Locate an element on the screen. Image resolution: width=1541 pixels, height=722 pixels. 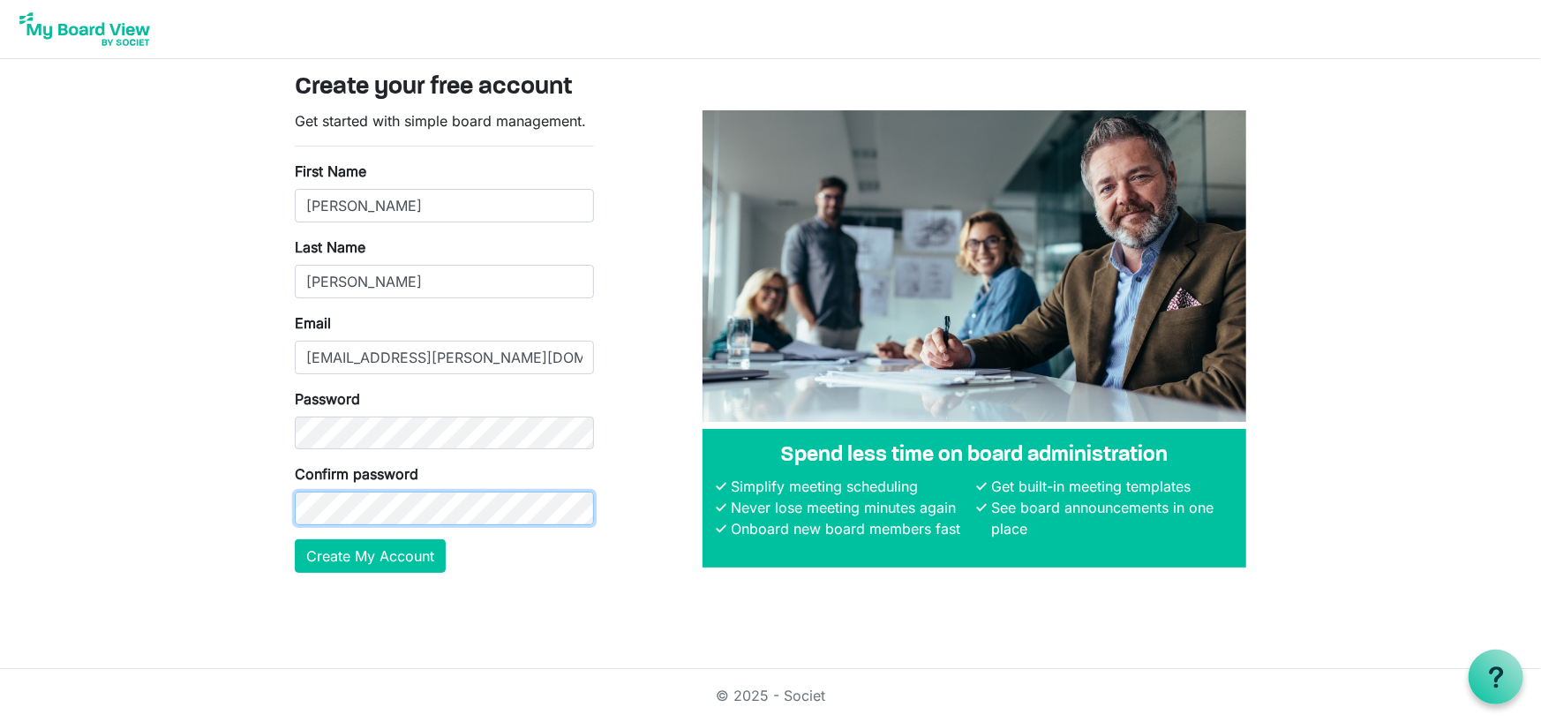
label: First Name is located at coordinates (330, 171).